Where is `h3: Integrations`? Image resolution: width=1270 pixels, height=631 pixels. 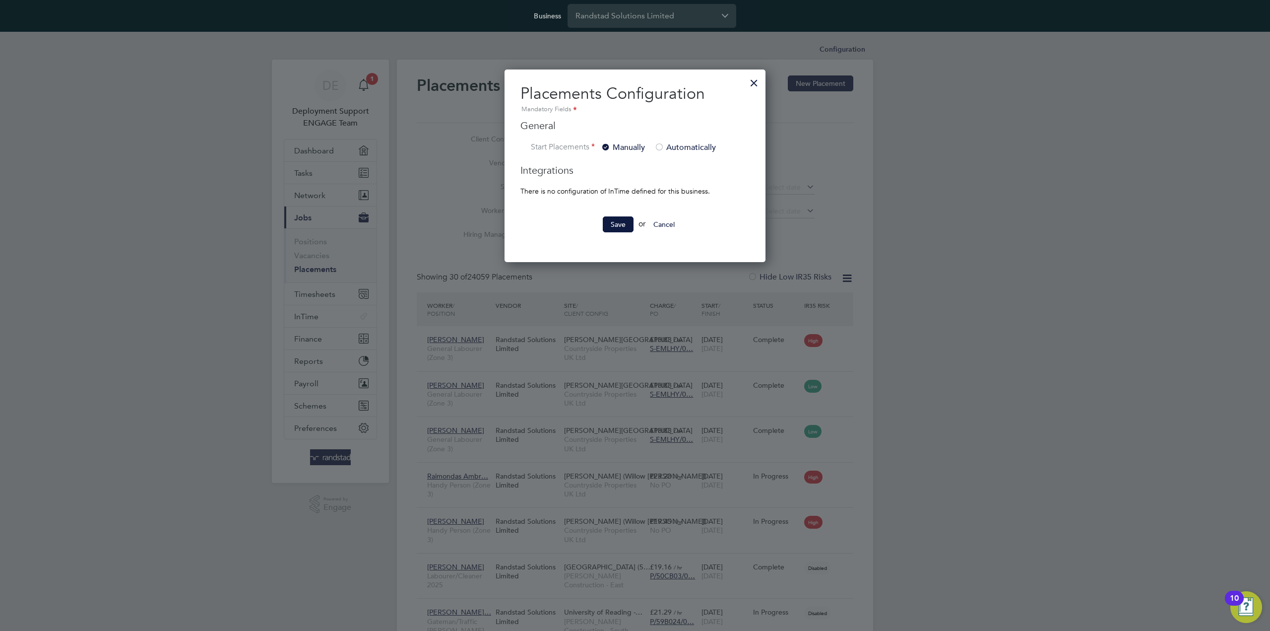
h3: Integrations is located at coordinates (635, 170).